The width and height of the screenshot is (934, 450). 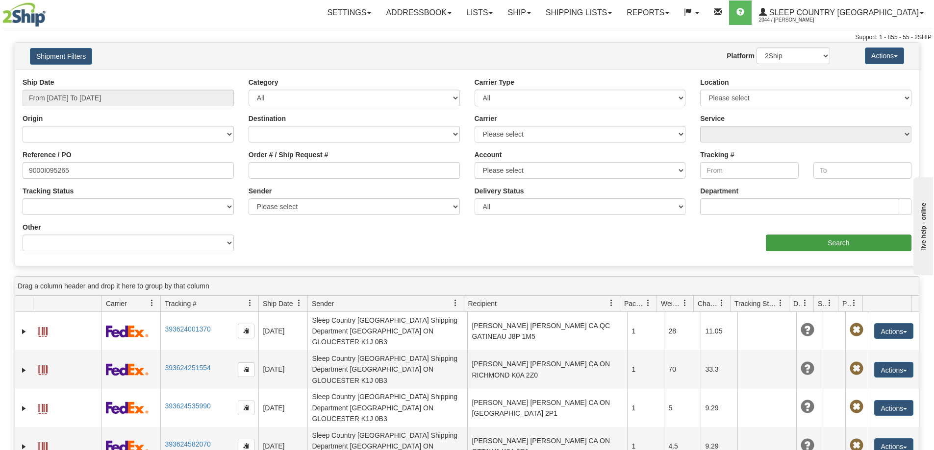 What do you see at coordinates (718, 370) in the screenshot?
I see `td: 33.3` at bounding box center [718, 370].